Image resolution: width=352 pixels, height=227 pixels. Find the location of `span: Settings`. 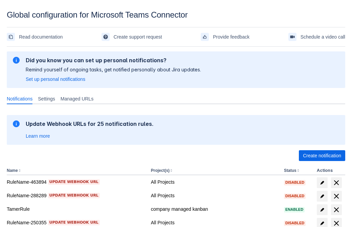

span: Settings is located at coordinates (46, 99).